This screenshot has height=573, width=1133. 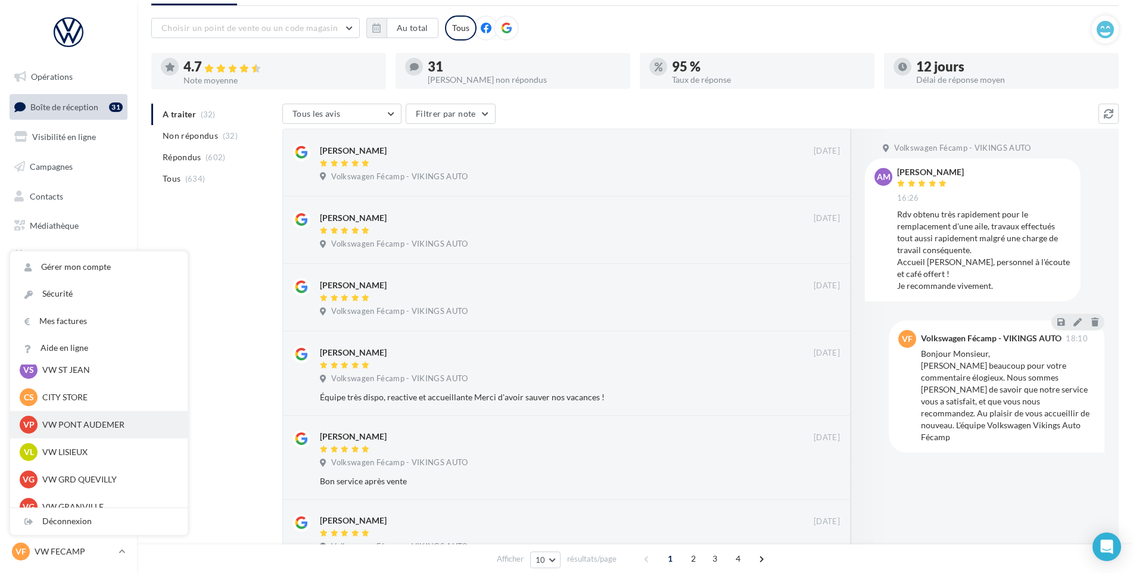 What do you see at coordinates (1013, 67) in the screenshot?
I see `div: 12 jours` at bounding box center [1013, 67].